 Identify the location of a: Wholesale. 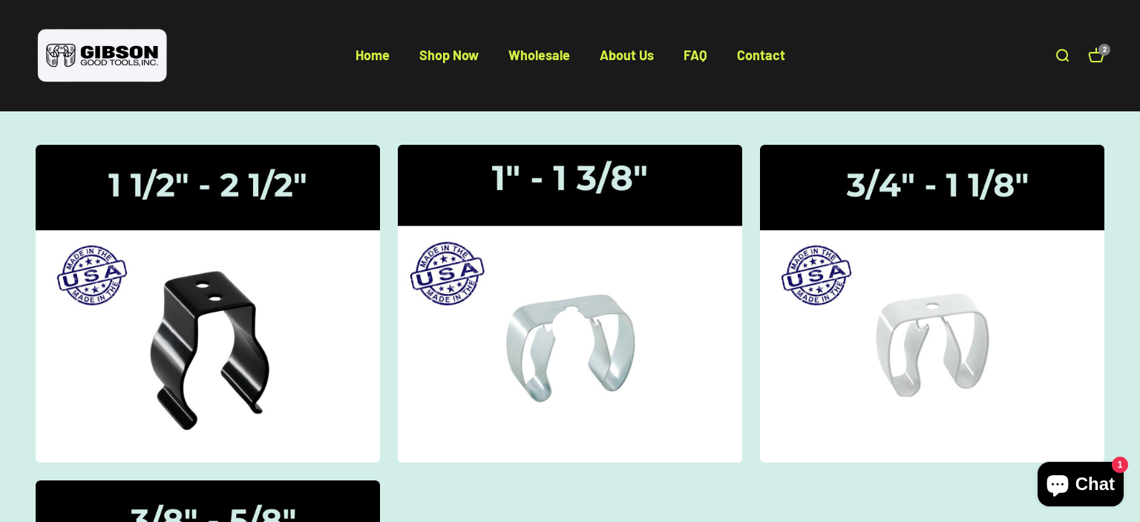
(539, 55).